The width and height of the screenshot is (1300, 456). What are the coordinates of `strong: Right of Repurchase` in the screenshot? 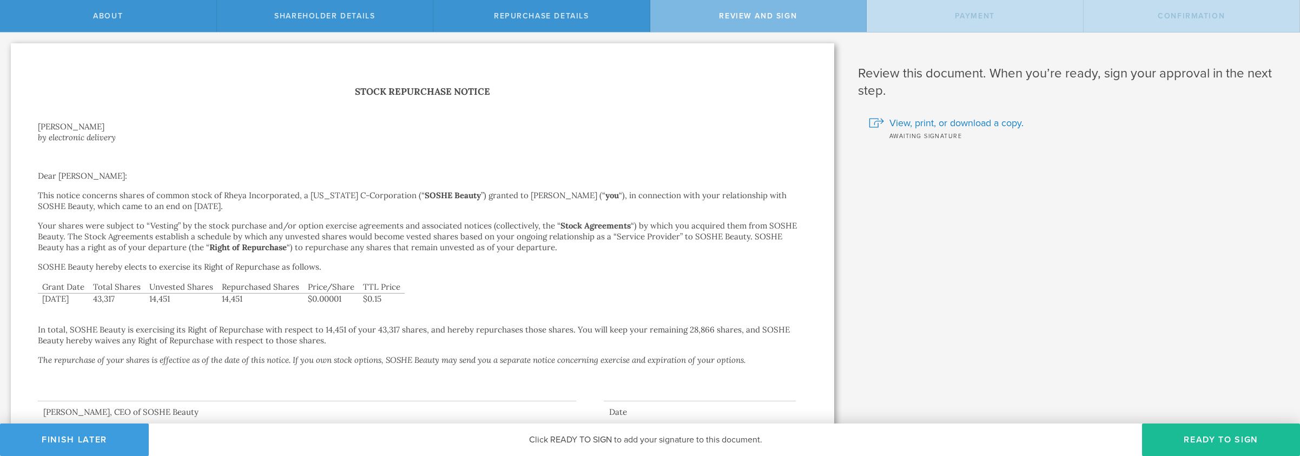 It's located at (248, 247).